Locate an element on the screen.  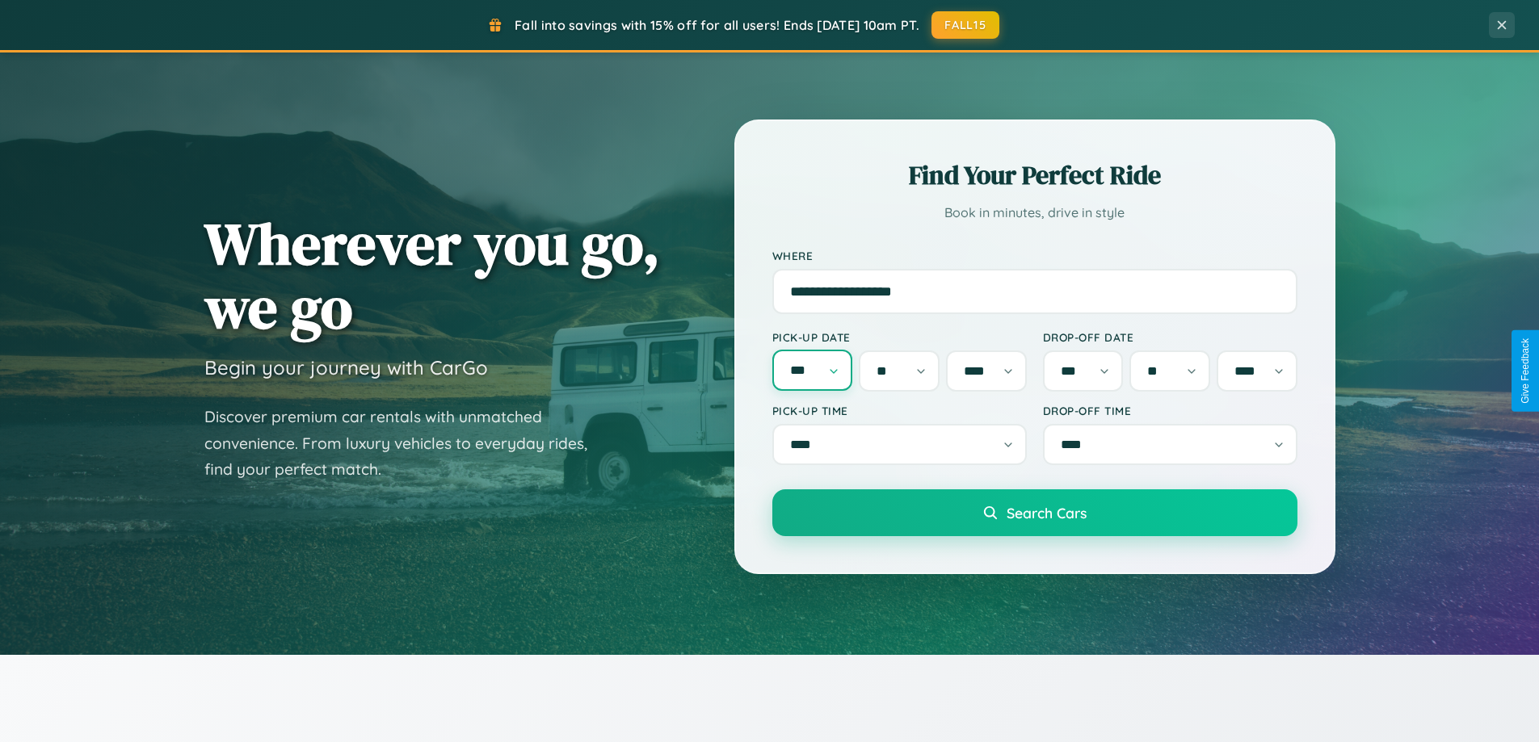
button: FALL15 is located at coordinates (965, 25).